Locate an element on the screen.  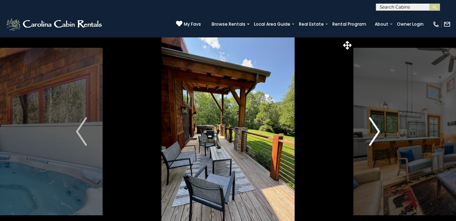
img: phone-regular-white.png is located at coordinates (436, 24).